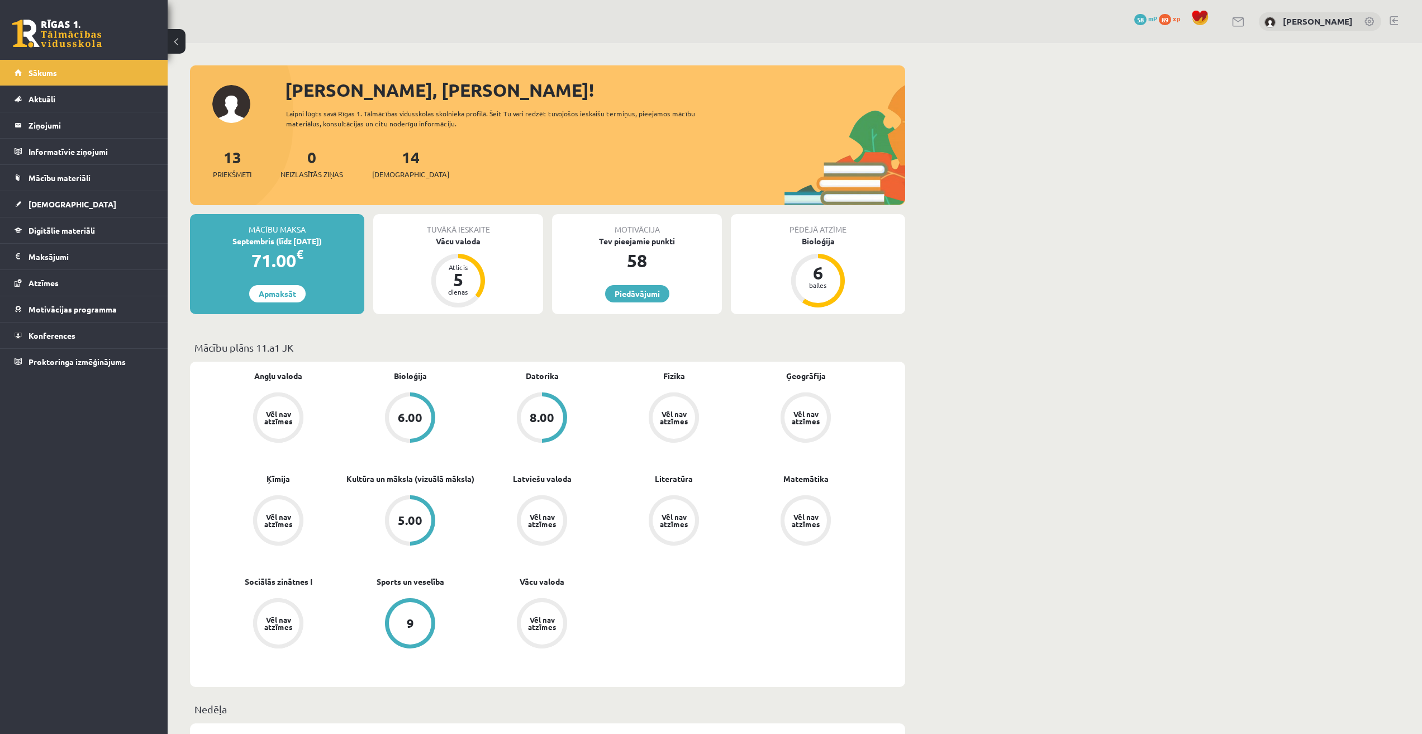 The image size is (1422, 734). I want to click on legend: Ziņojumi, so click(91, 125).